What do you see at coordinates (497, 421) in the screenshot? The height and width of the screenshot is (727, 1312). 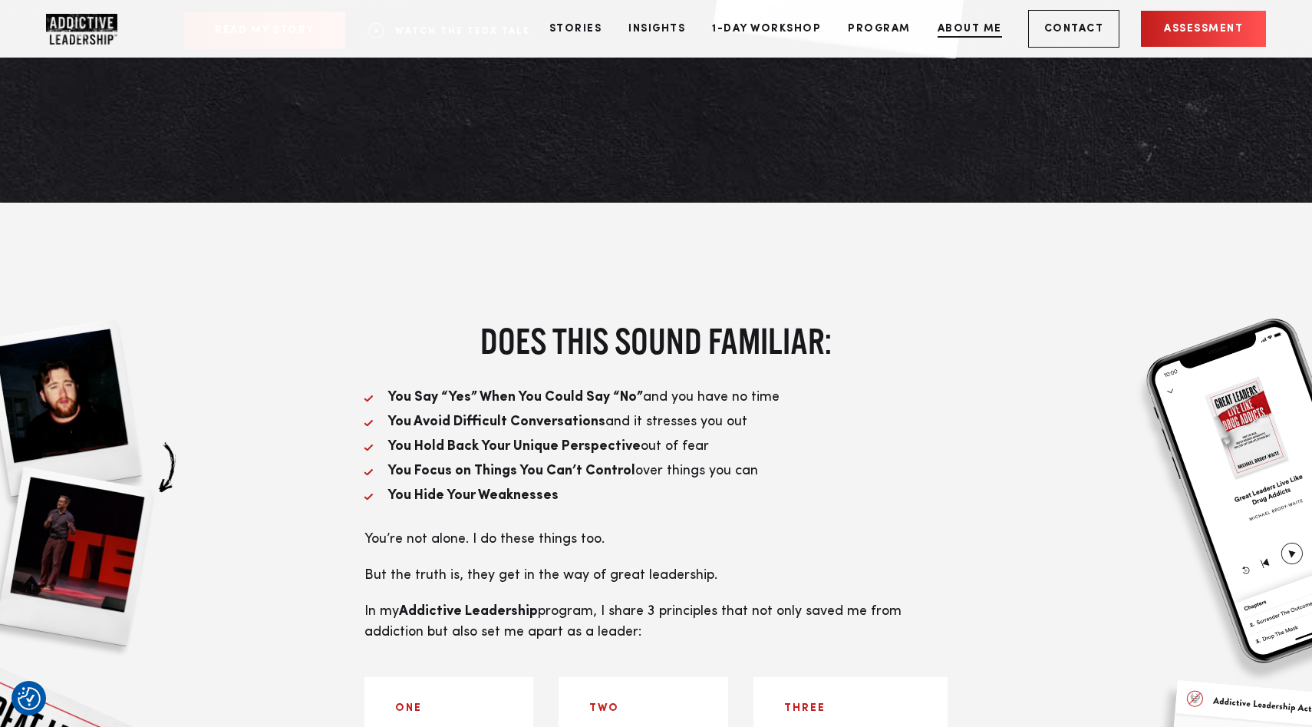 I see `strong: You Avoid Difficult Conversations` at bounding box center [497, 421].